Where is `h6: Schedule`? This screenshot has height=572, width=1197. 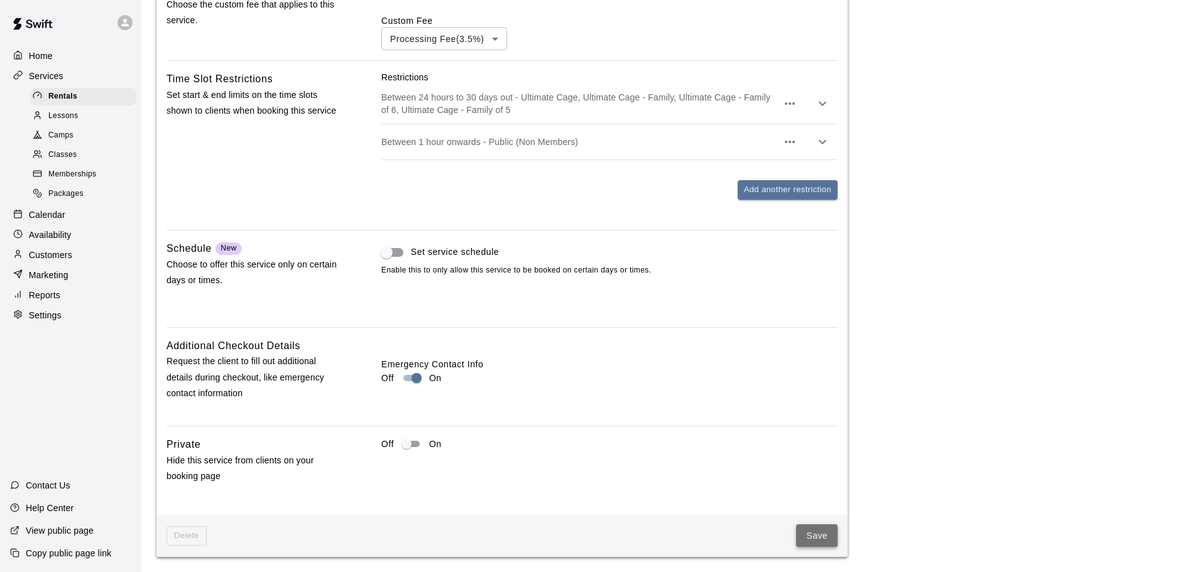
h6: Schedule is located at coordinates (189, 249).